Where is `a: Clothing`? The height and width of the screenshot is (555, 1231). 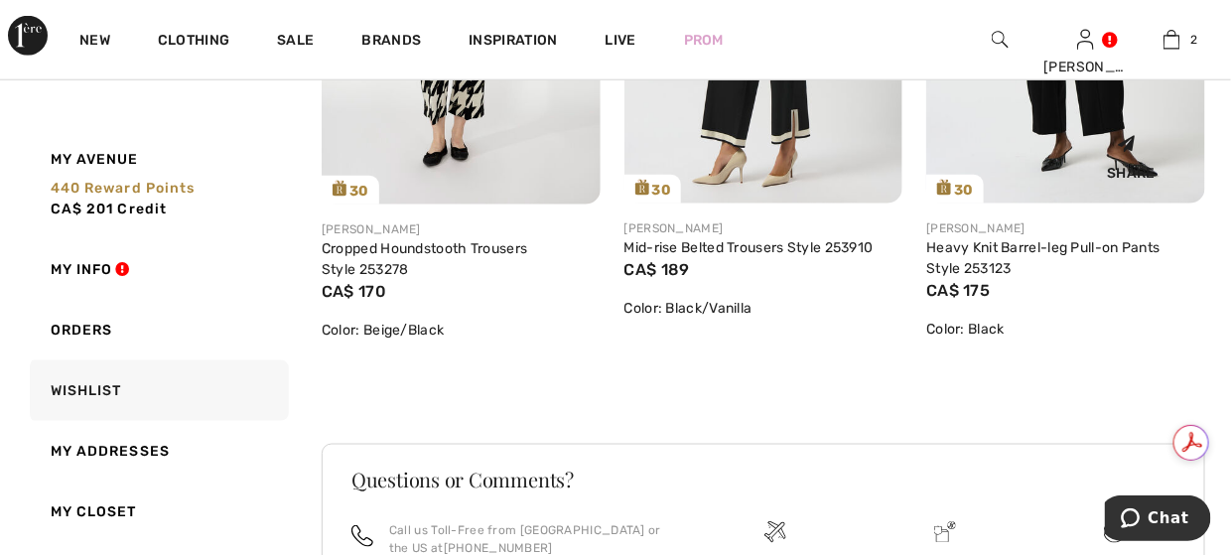 a: Clothing is located at coordinates (194, 42).